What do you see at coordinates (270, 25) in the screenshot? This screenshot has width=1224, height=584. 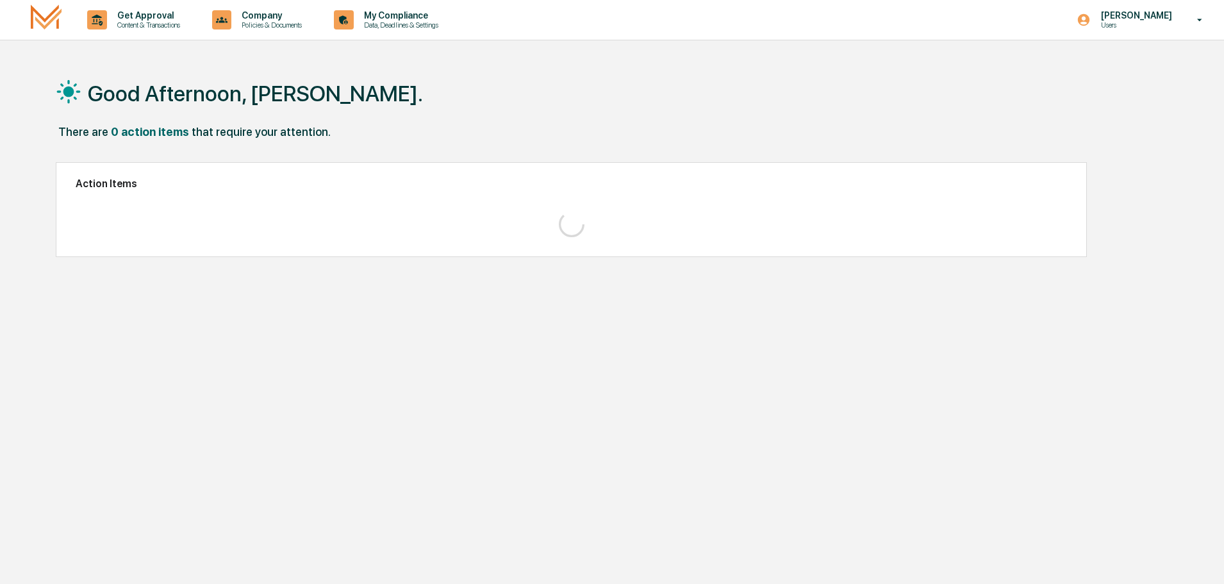 I see `p: Policies & Documents` at bounding box center [270, 25].